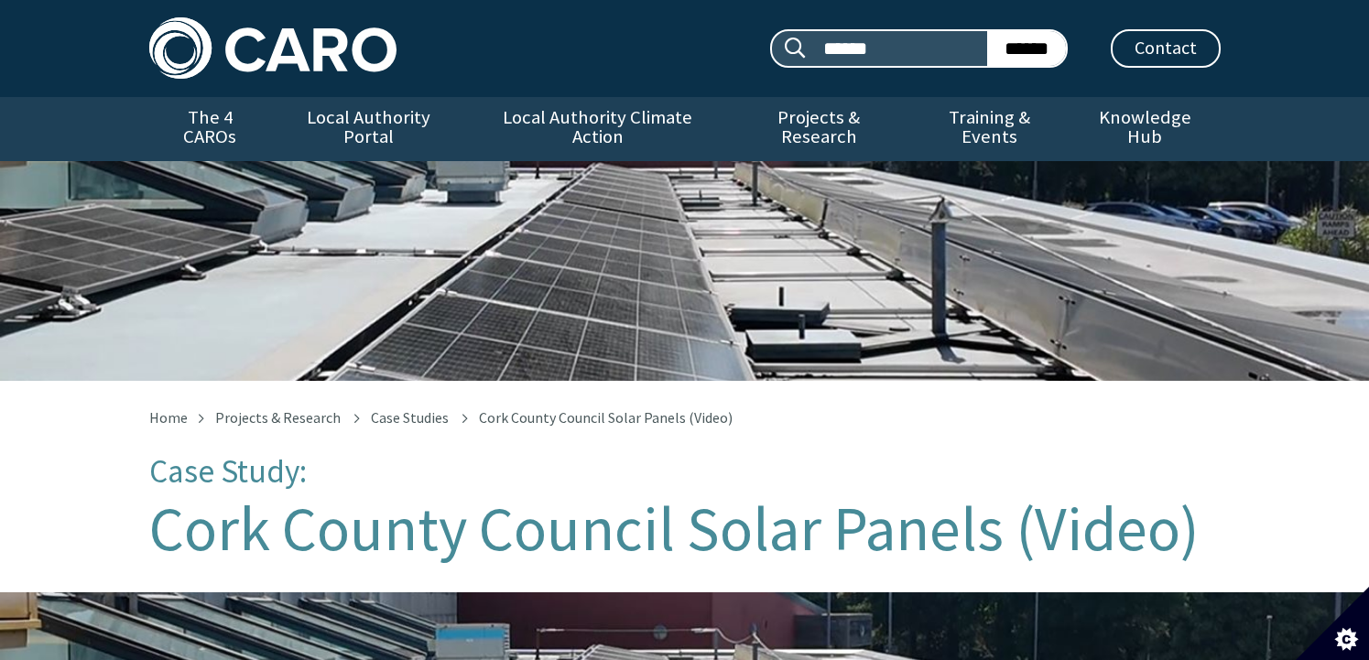 This screenshot has height=660, width=1369. Describe the element at coordinates (409, 418) in the screenshot. I see `a: Case Studies` at that location.